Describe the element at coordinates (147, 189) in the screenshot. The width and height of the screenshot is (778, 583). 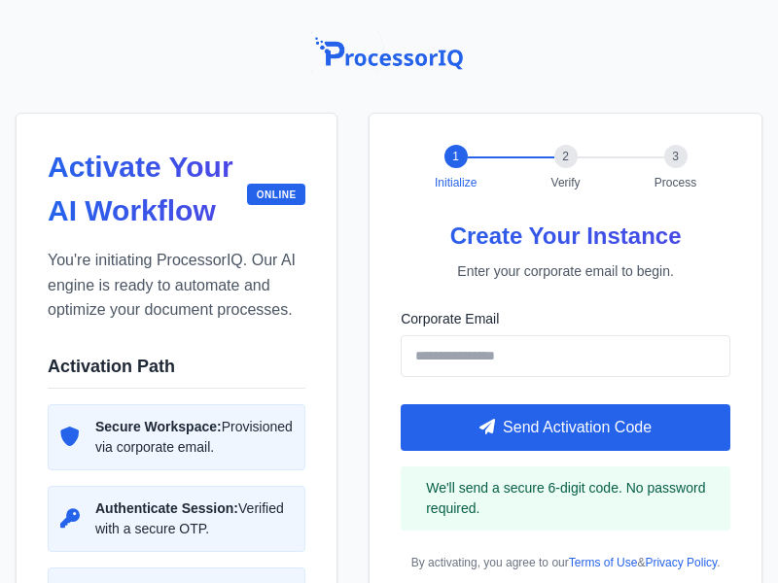
I see `h1: Activate Your AI Workflow` at that location.